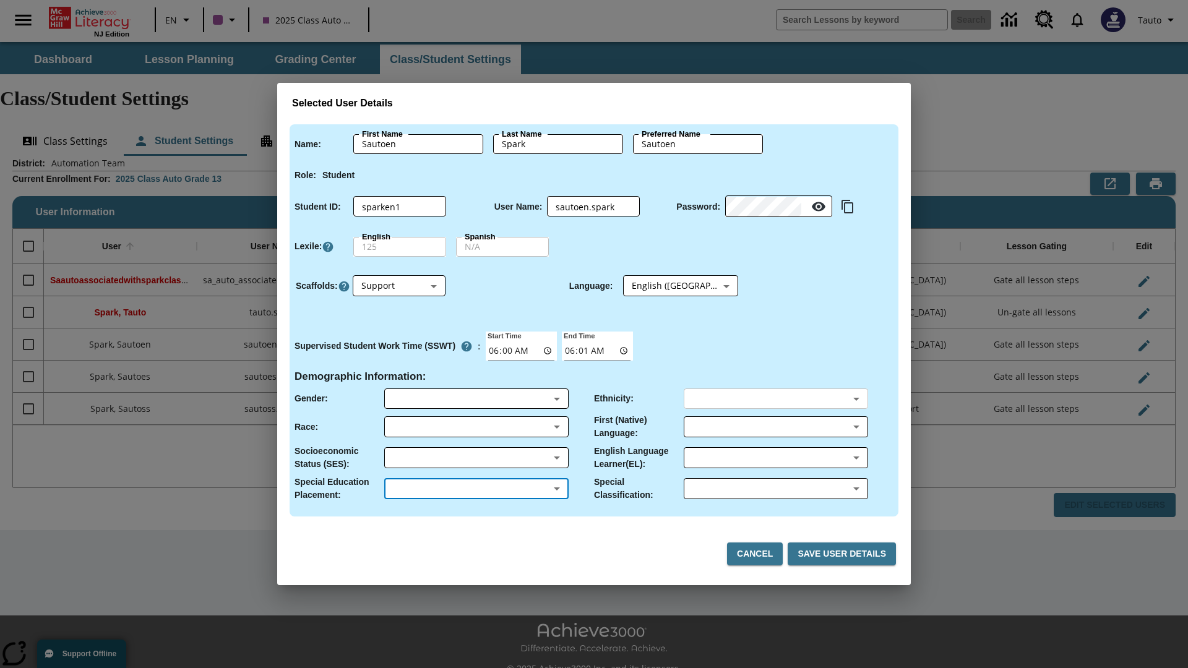 This screenshot has height=668, width=1188. What do you see at coordinates (466, 346) in the screenshot?
I see `button: Supervised Student Work Time is the timeframe when students can take LevelSet and when lessons ar...` at bounding box center [466, 346].